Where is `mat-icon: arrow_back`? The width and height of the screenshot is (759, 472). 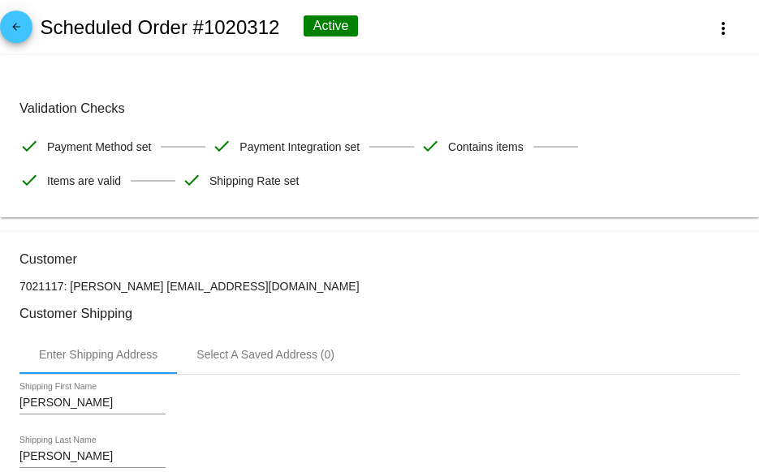 mat-icon: arrow_back is located at coordinates (16, 31).